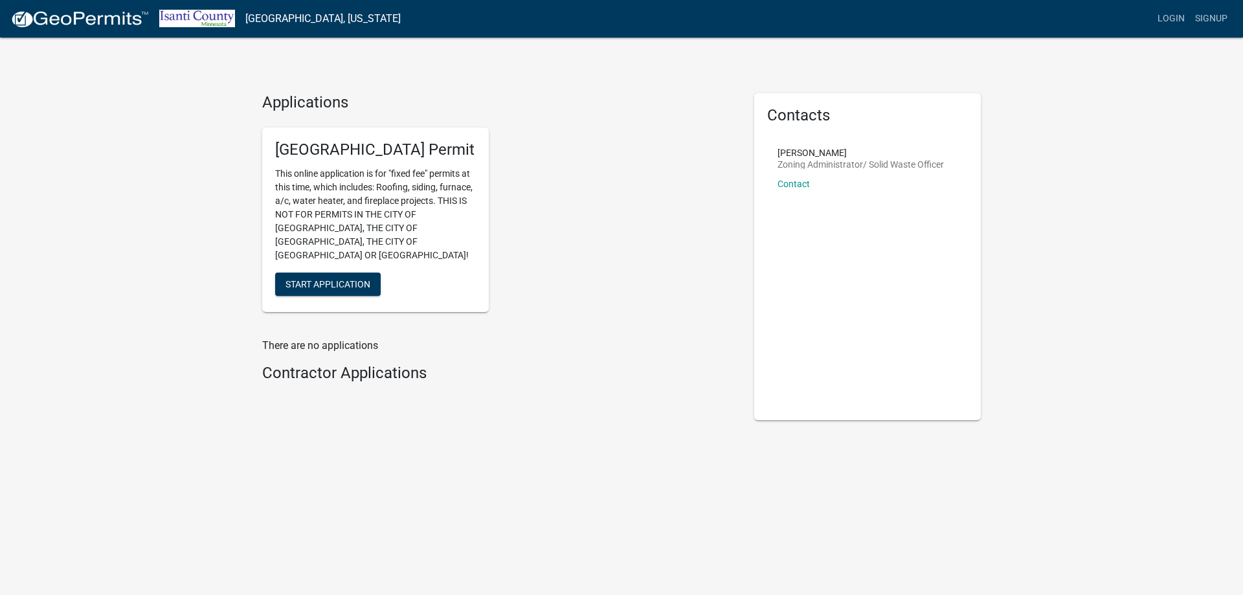 The width and height of the screenshot is (1243, 595). Describe the element at coordinates (328, 284) in the screenshot. I see `button: Start Application` at that location.